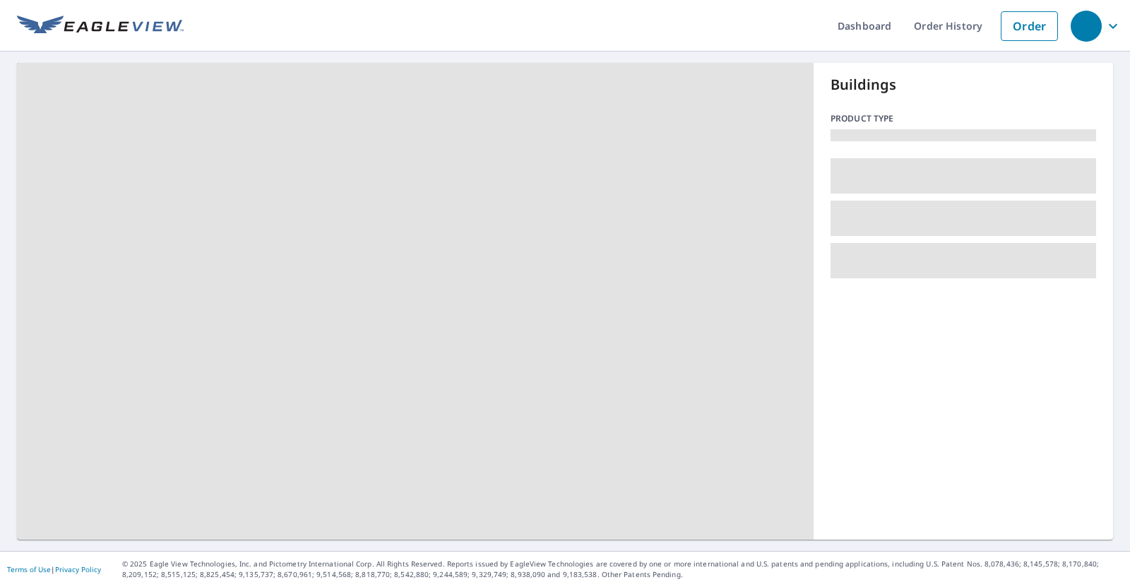 The image size is (1130, 587). I want to click on a: Privacy Policy, so click(78, 569).